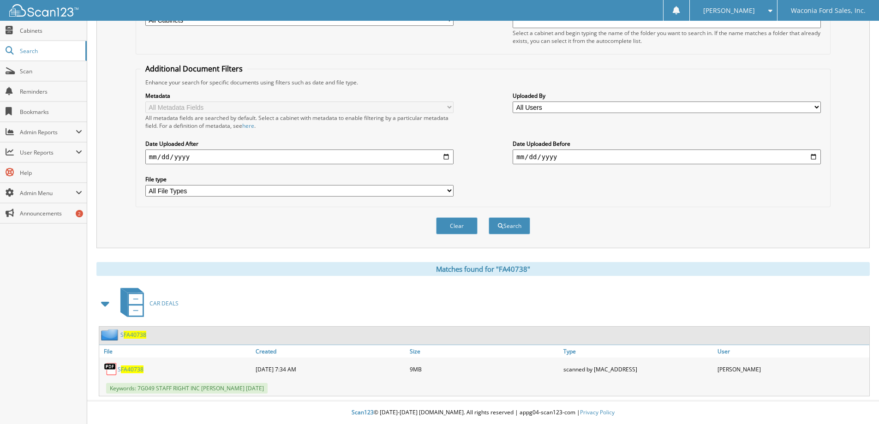 Image resolution: width=879 pixels, height=424 pixels. I want to click on span: CAR DEALS, so click(164, 303).